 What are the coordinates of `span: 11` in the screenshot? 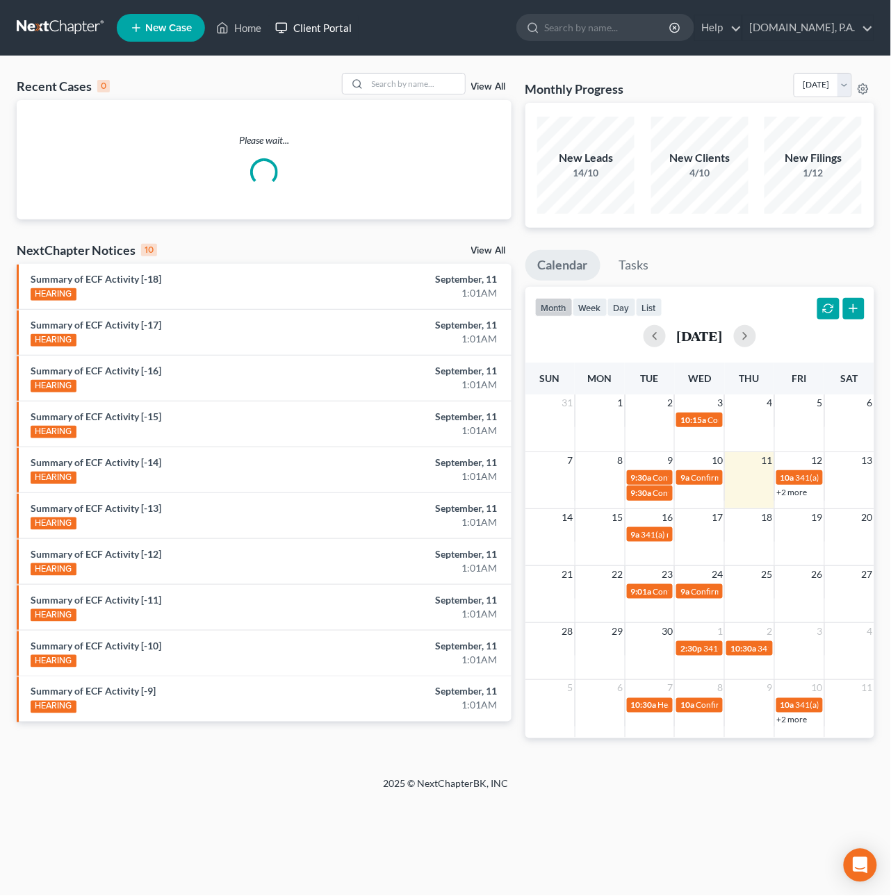 It's located at (867, 689).